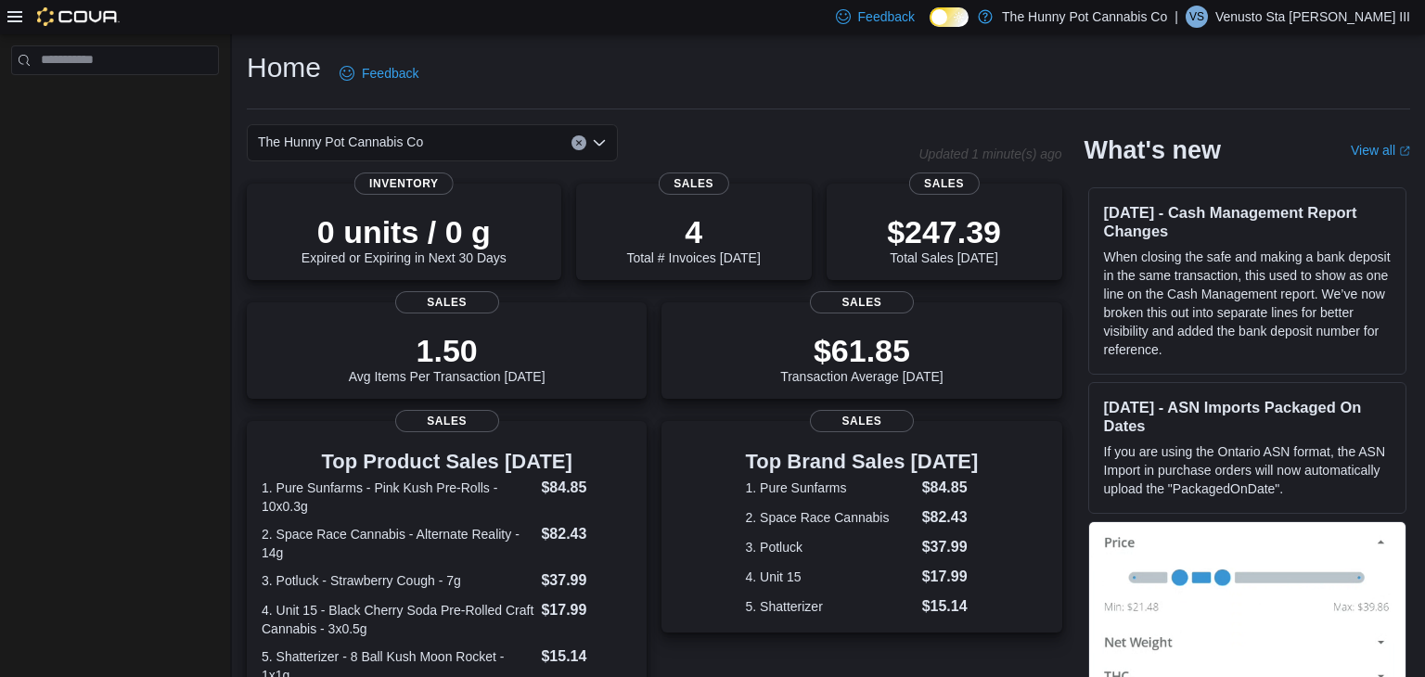 The width and height of the screenshot is (1425, 677). I want to click on p: $61.85, so click(862, 351).